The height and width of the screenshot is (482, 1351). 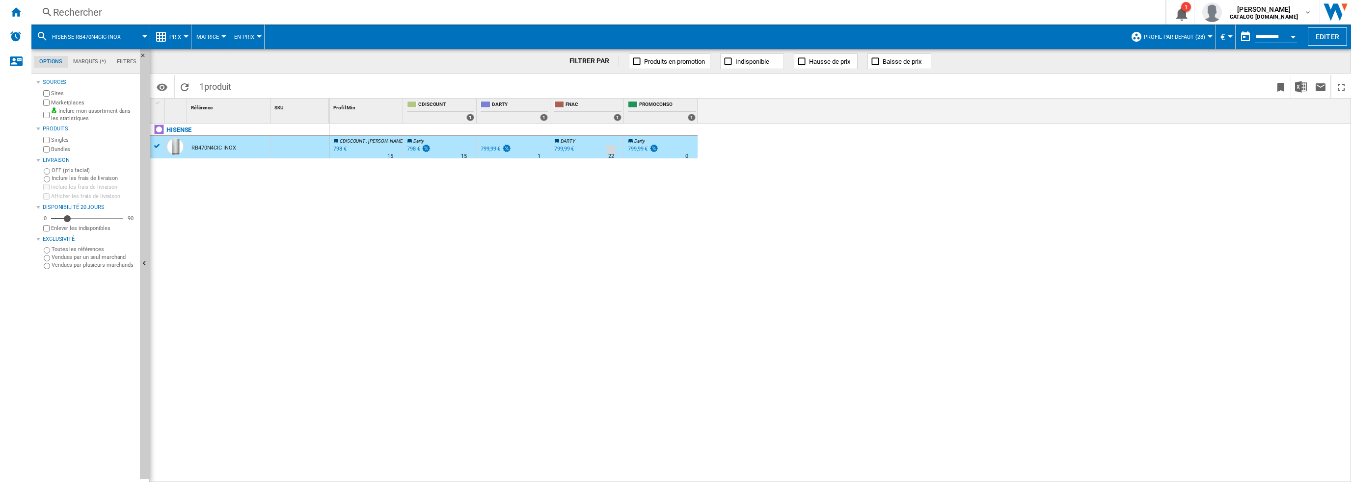 I want to click on div: 1 offers sold by FNAC, so click(x=617, y=117).